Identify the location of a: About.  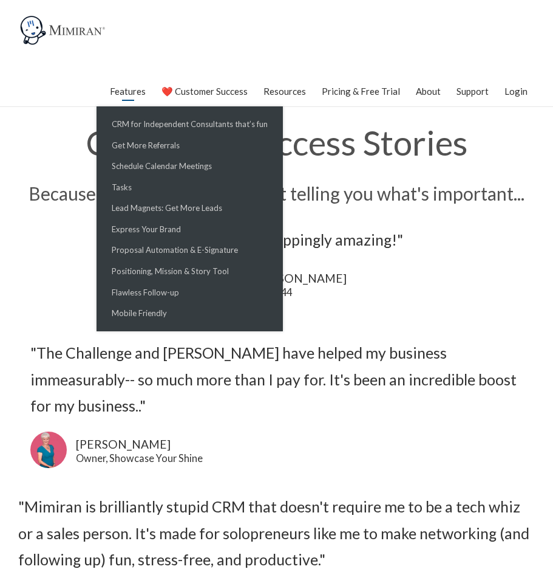
(428, 91).